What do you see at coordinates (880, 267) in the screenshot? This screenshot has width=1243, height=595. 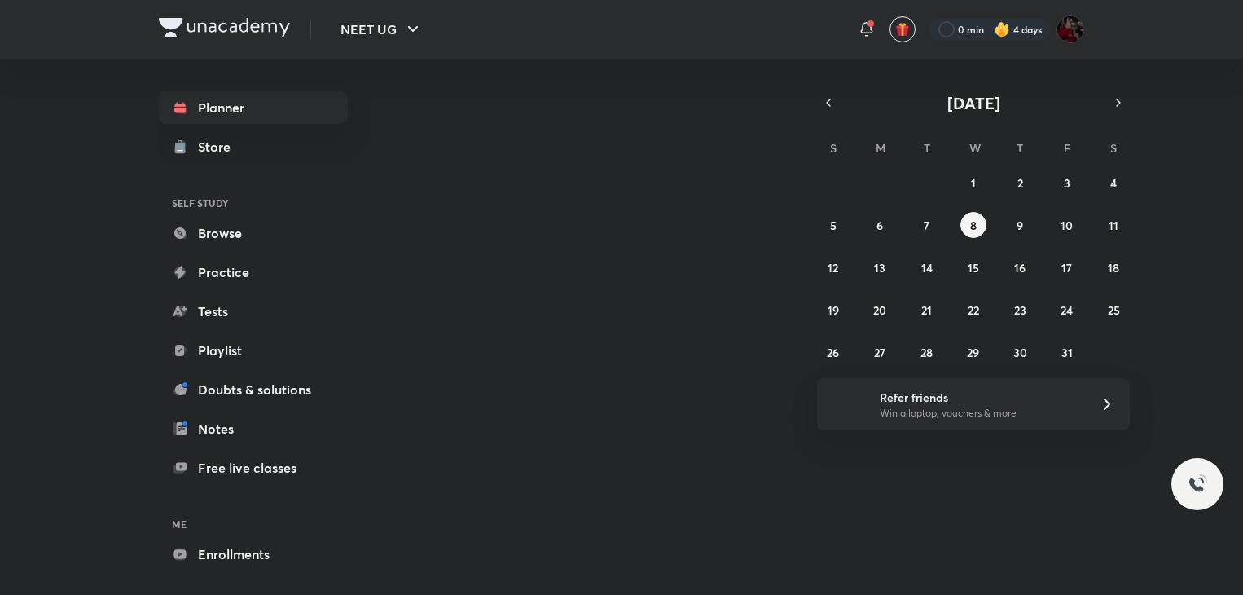 I see `abbr: October 13, 2025` at bounding box center [880, 267].